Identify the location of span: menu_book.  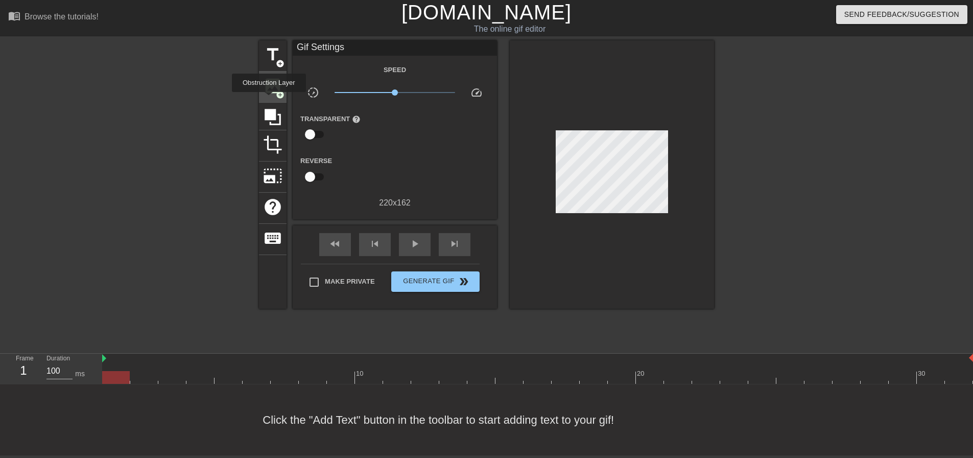
(14, 16).